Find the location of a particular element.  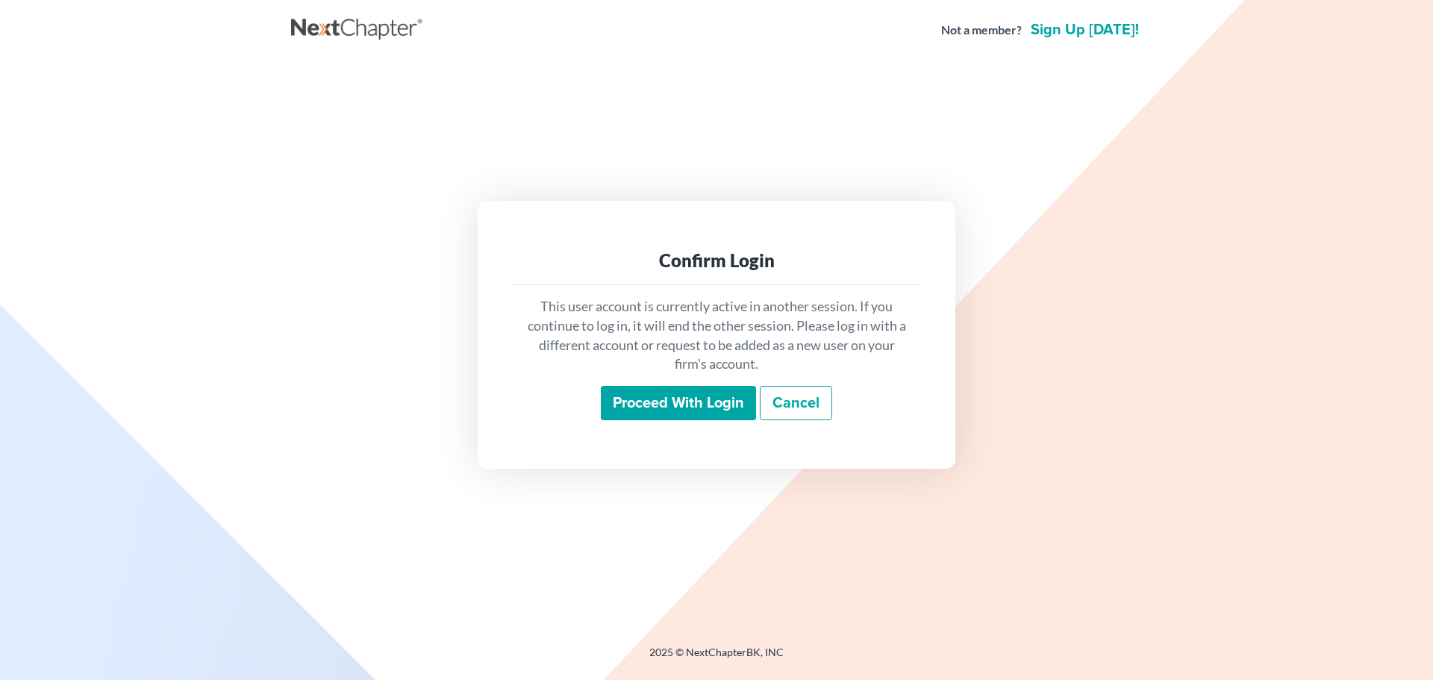

input: Proceed with login is located at coordinates (678, 403).